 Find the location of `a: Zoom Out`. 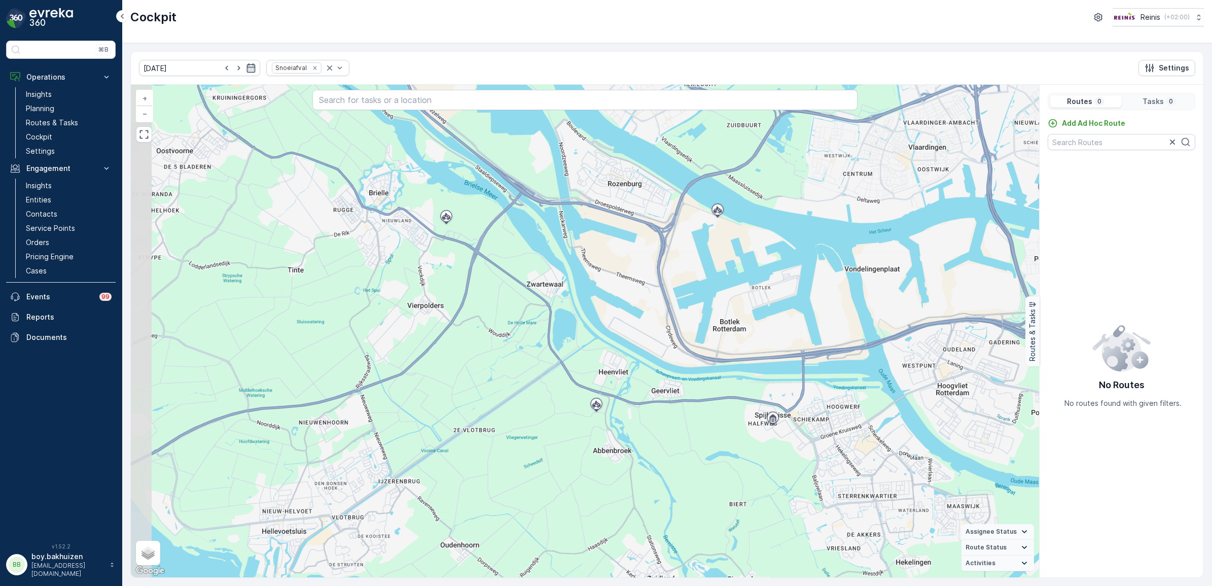

a: Zoom Out is located at coordinates (145, 114).